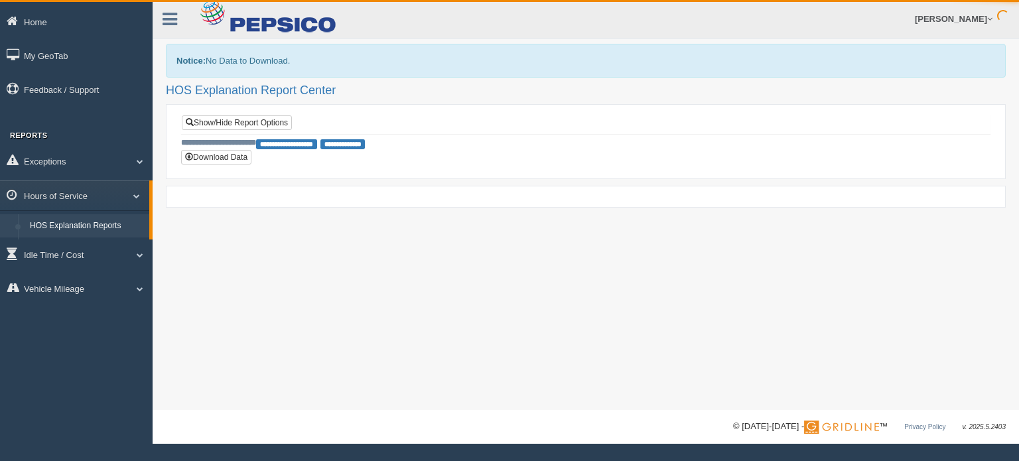 Image resolution: width=1019 pixels, height=461 pixels. What do you see at coordinates (216, 157) in the screenshot?
I see `button: Download Data` at bounding box center [216, 157].